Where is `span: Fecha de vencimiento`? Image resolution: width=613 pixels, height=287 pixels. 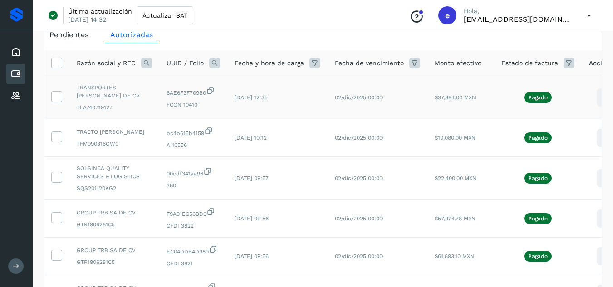
span: Fecha de vencimiento is located at coordinates (369, 63).